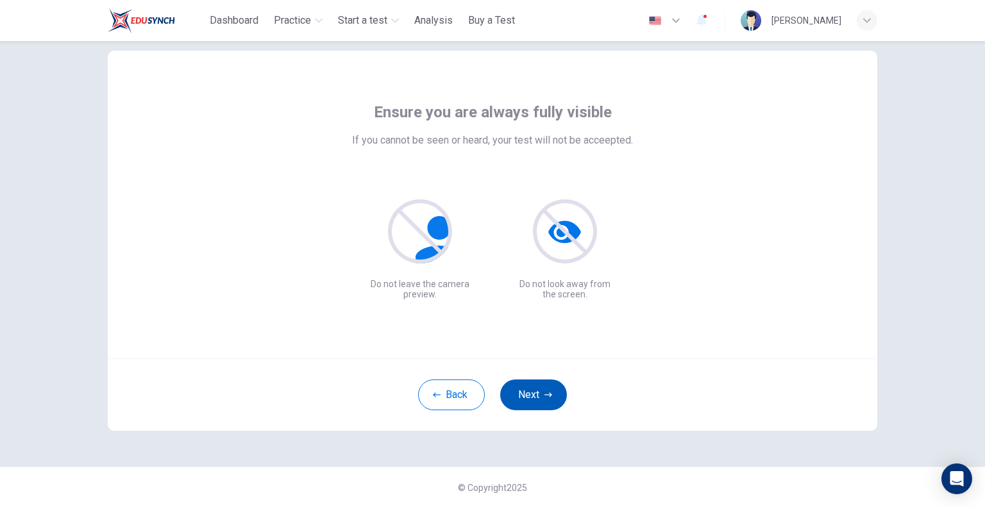  Describe the element at coordinates (533, 395) in the screenshot. I see `button: Next` at that location.